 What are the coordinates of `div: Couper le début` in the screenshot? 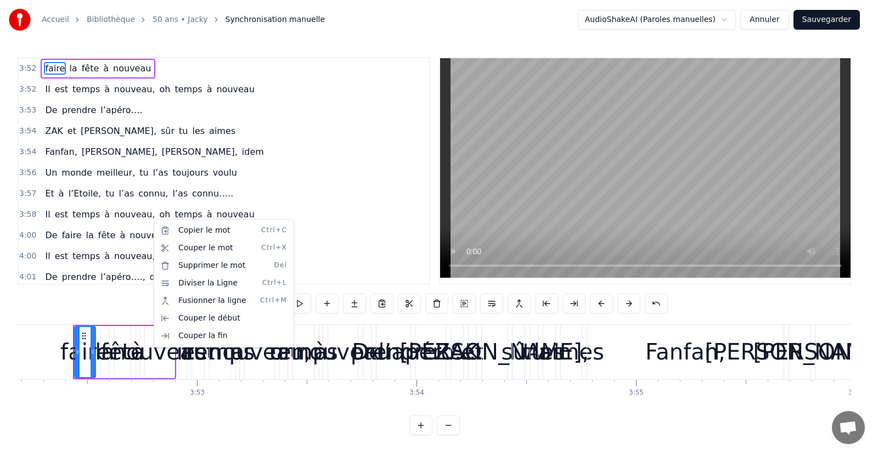 It's located at (224, 318).